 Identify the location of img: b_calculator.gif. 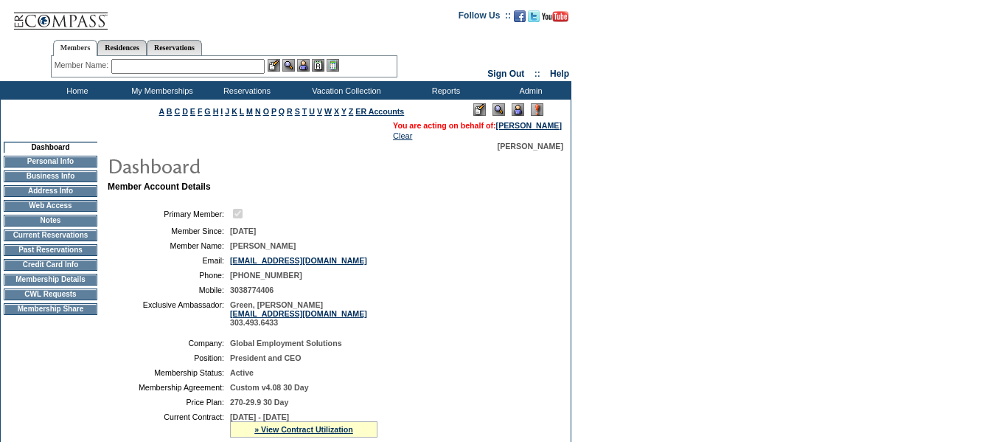
(333, 65).